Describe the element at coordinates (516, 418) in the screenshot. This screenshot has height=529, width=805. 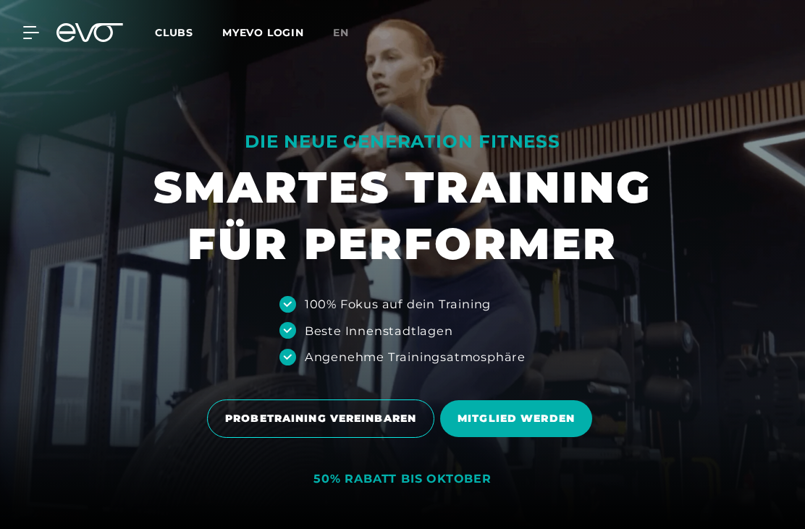
I see `span: MITGLIED WERDEN` at that location.